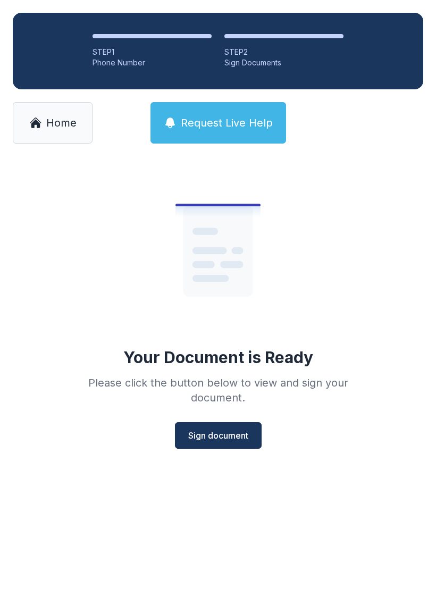  I want to click on div: Phone Number, so click(152, 63).